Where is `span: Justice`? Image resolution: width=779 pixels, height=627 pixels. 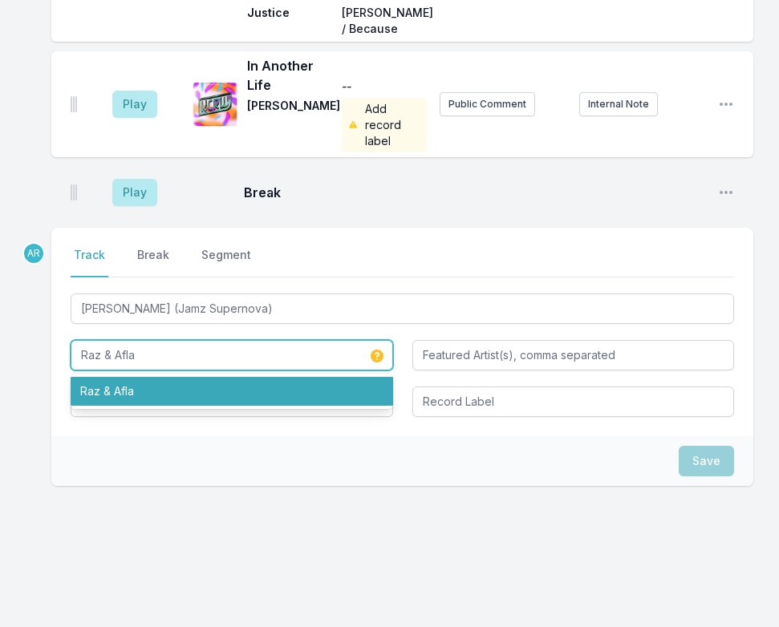
span: Justice is located at coordinates (290, 21).